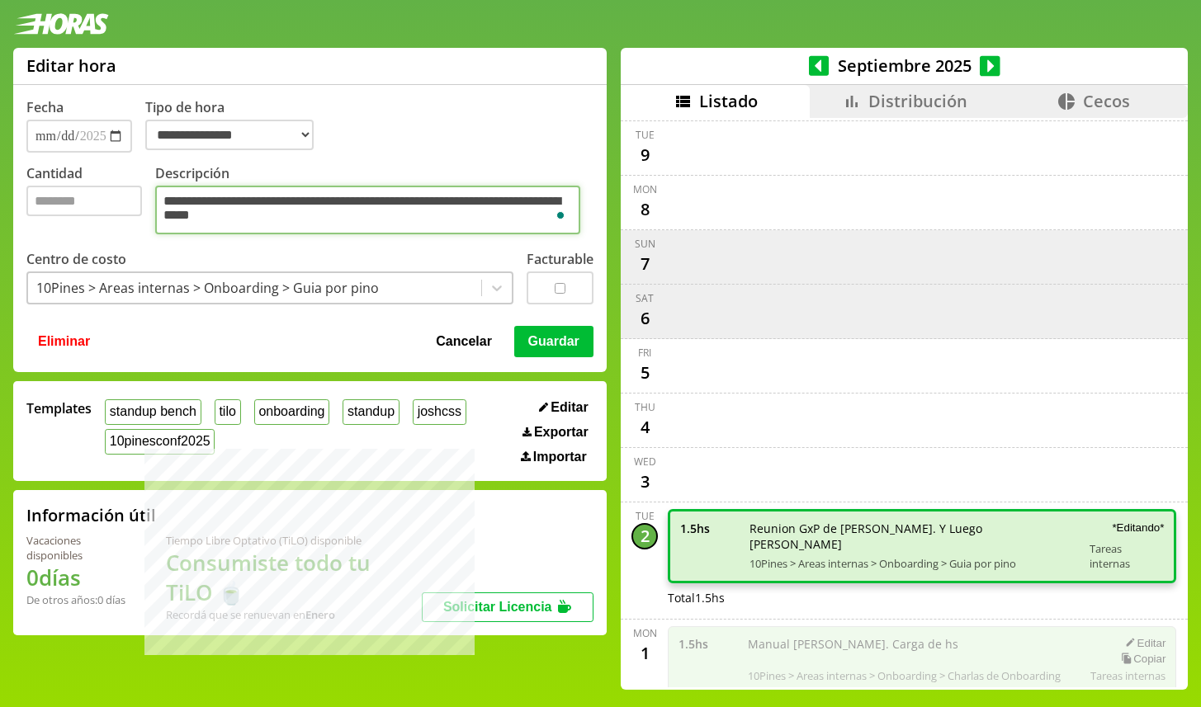 This screenshot has height=707, width=1201. I want to click on button: standup bench, so click(153, 412).